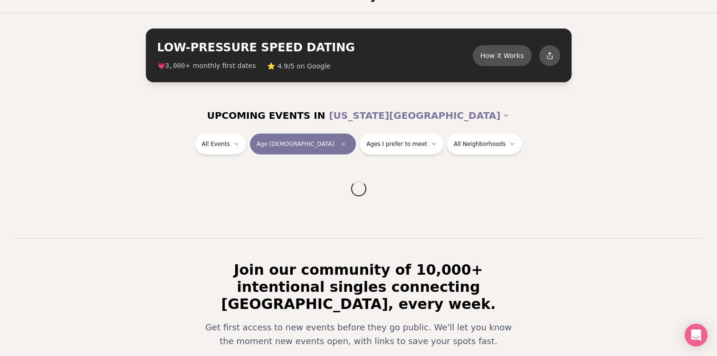 The image size is (717, 356). Describe the element at coordinates (216, 144) in the screenshot. I see `span: All Events` at that location.